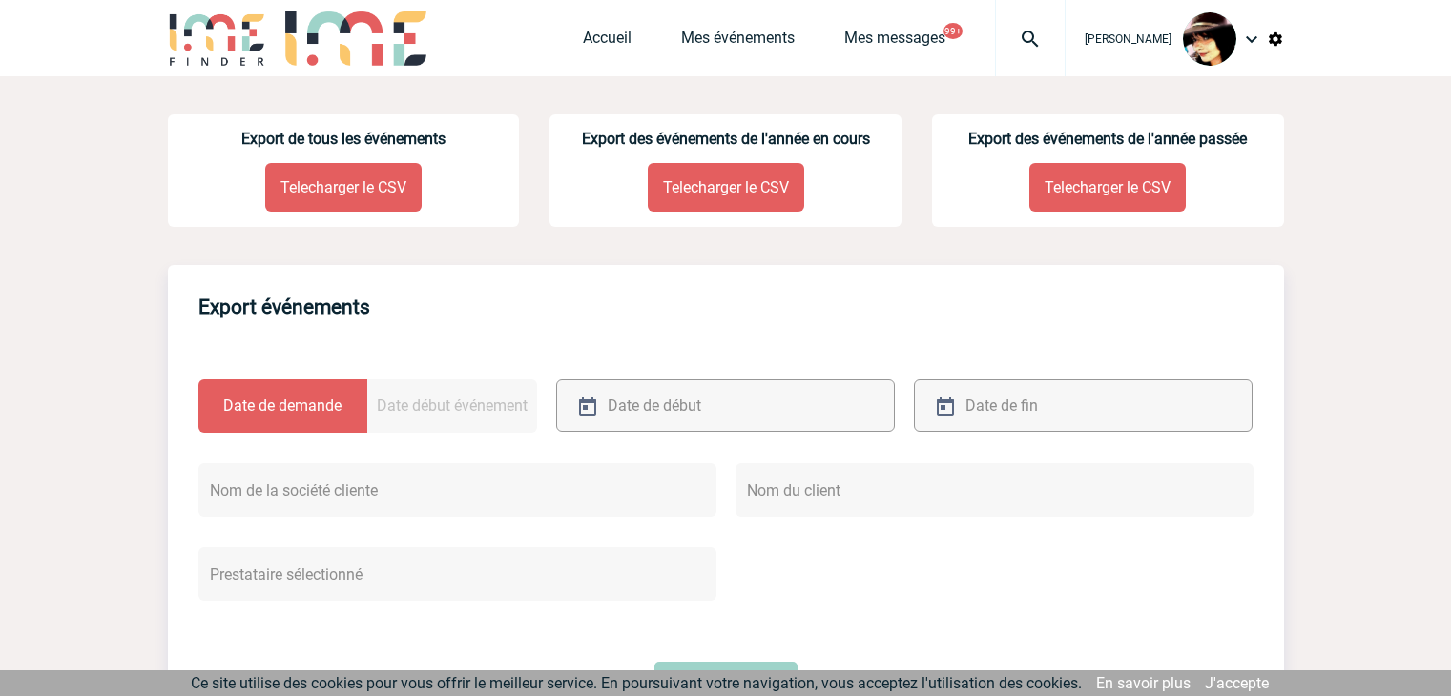 The width and height of the screenshot is (1451, 696). What do you see at coordinates (284, 307) in the screenshot?
I see `h4: Export événements` at bounding box center [284, 307].